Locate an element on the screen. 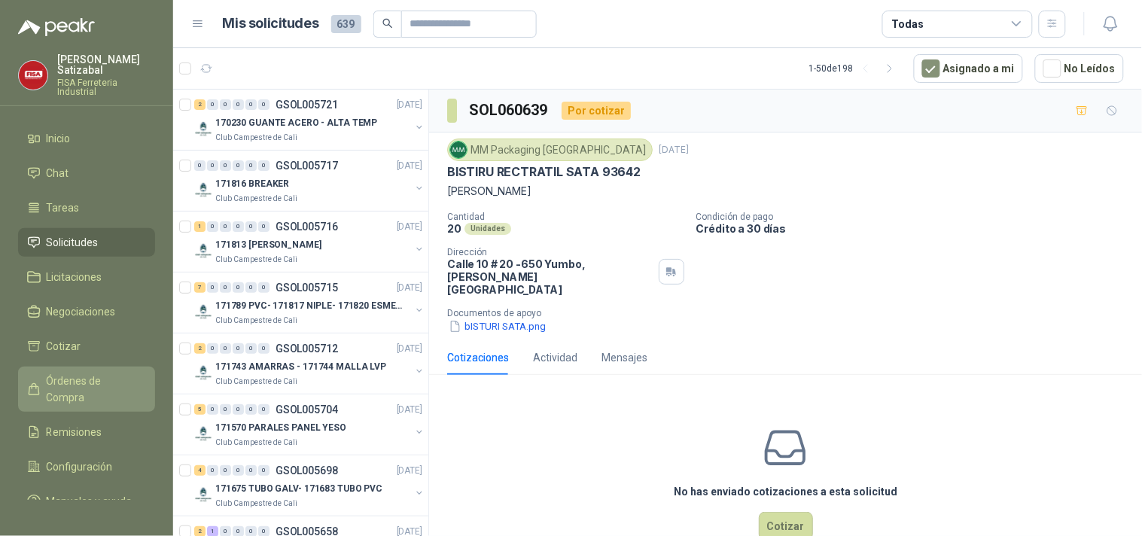 This screenshot has height=536, width=1142. p: FISA Ferreteria Industrial is located at coordinates (106, 87).